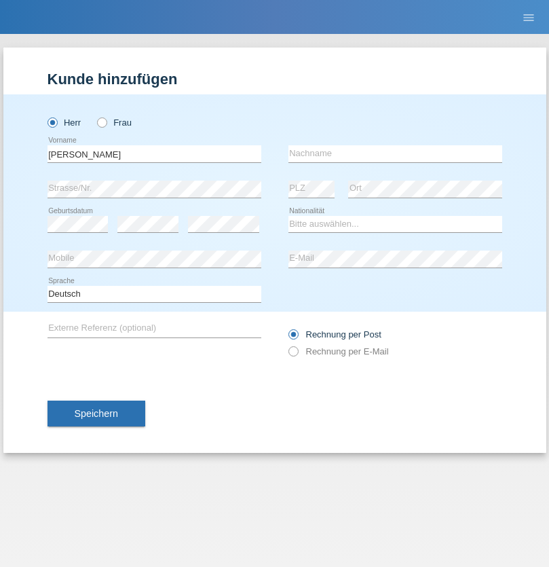  Describe the element at coordinates (335, 334) in the screenshot. I see `label: Rechnung per Post` at that location.